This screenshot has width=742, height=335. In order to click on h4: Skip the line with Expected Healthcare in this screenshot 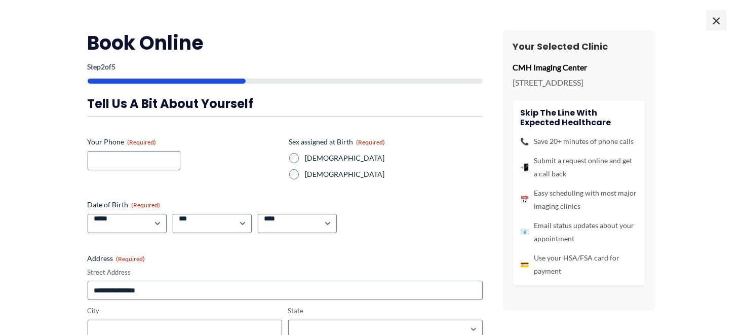, I will do `click(579, 118)`.